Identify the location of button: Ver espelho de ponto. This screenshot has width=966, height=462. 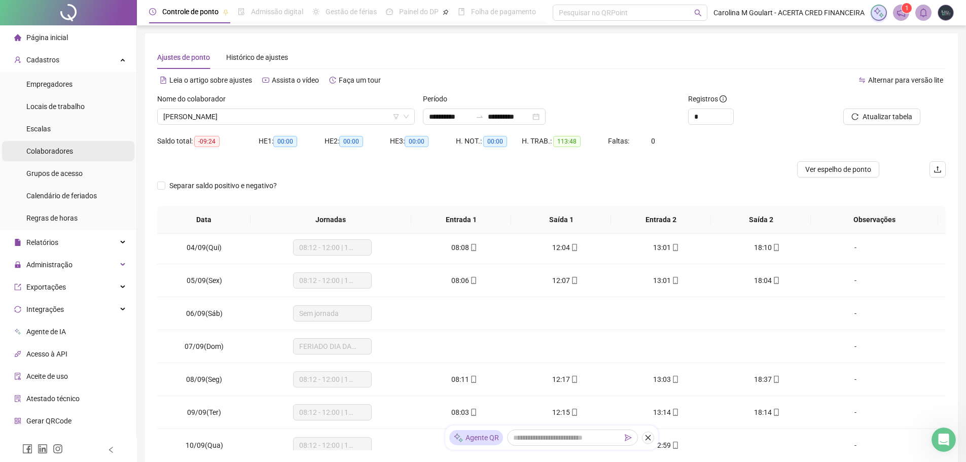
(838, 169).